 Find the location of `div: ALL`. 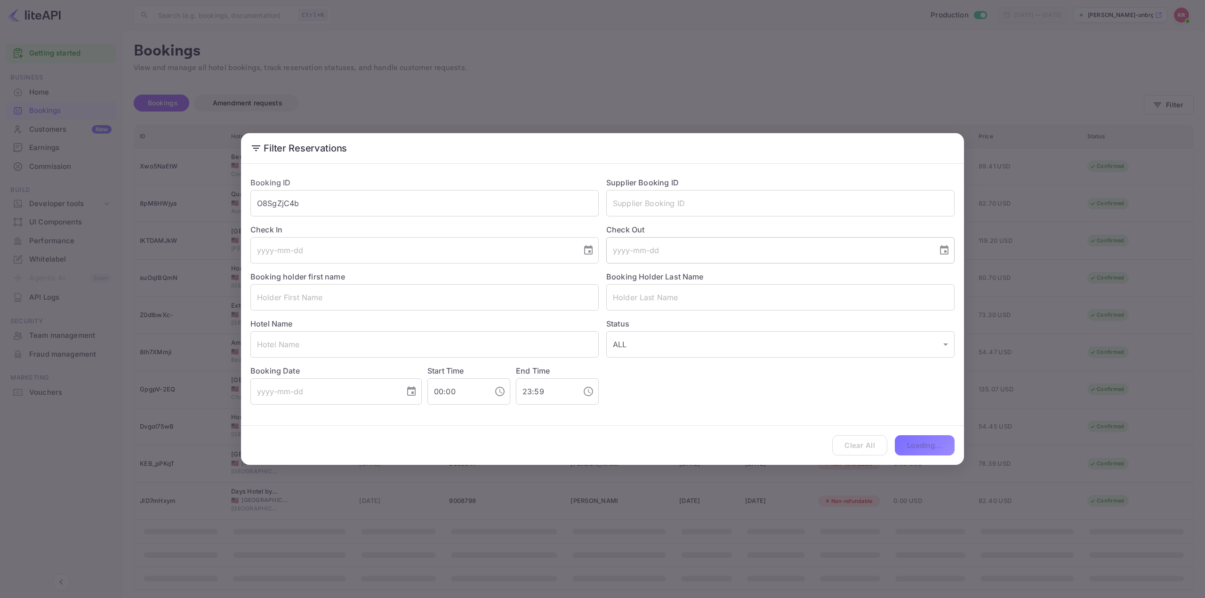

div: ALL is located at coordinates (780, 344).